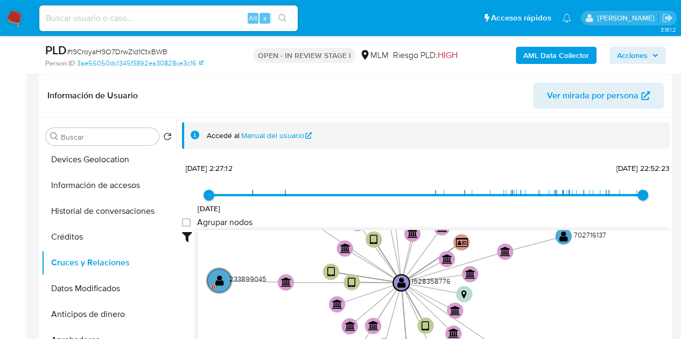 The width and height of the screenshot is (681, 339). Describe the element at coordinates (108, 137) in the screenshot. I see `input: Buscar` at that location.